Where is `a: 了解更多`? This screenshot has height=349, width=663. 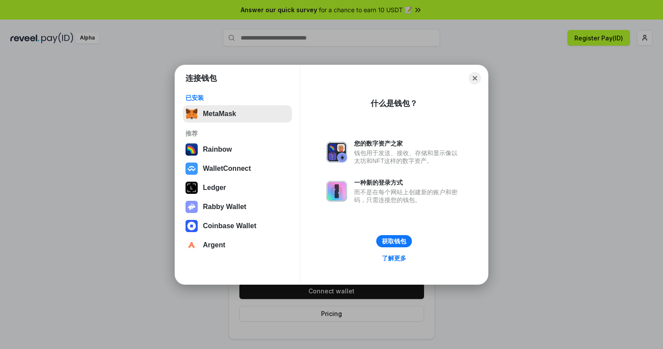 a: 了解更多 is located at coordinates (394, 258).